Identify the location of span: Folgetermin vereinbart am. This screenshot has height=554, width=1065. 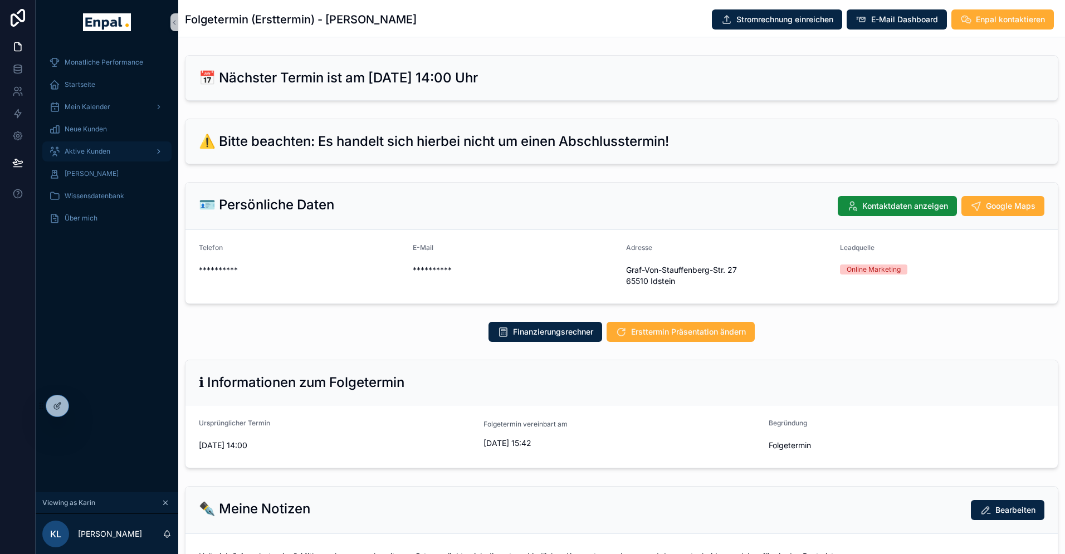
(525, 424).